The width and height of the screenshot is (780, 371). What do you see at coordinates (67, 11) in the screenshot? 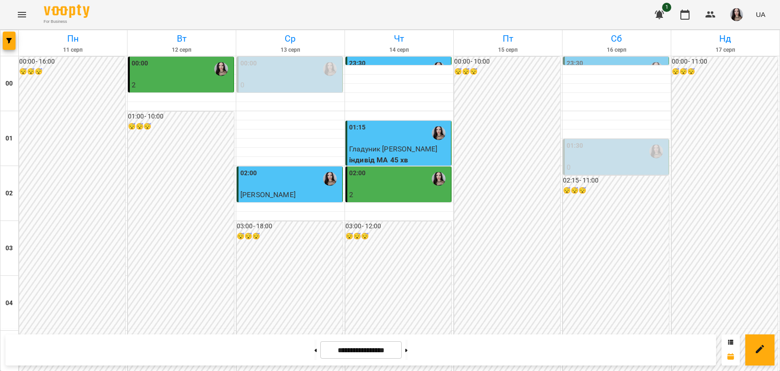
I see `img: Voopty Logo` at bounding box center [67, 11].